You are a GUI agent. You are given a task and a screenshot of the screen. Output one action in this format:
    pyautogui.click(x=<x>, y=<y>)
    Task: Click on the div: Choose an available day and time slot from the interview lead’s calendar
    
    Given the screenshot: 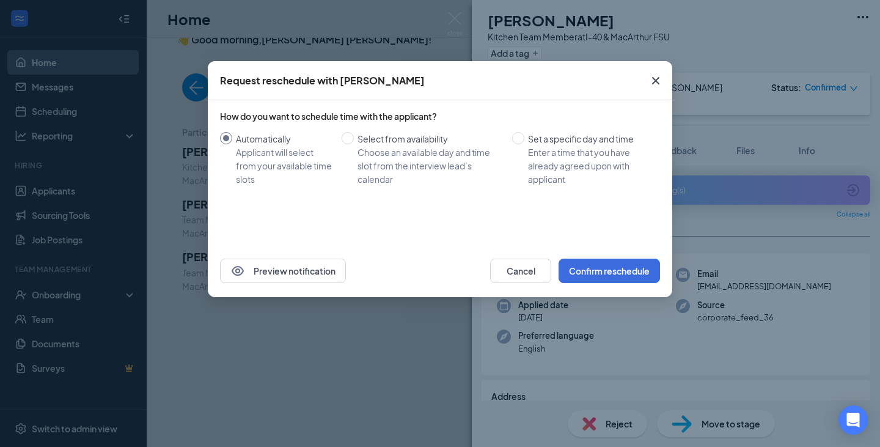 What is the action you would take?
    pyautogui.click(x=430, y=166)
    